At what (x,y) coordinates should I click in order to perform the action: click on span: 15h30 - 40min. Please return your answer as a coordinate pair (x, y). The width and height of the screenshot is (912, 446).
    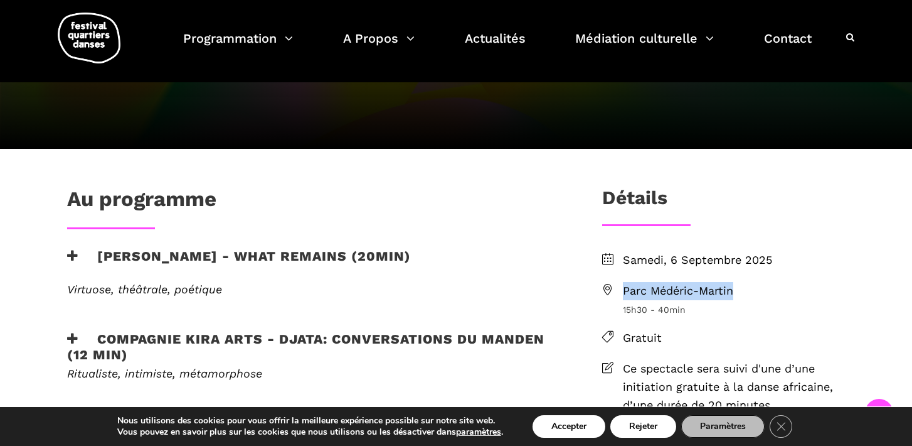
    Looking at the image, I should click on (734, 309).